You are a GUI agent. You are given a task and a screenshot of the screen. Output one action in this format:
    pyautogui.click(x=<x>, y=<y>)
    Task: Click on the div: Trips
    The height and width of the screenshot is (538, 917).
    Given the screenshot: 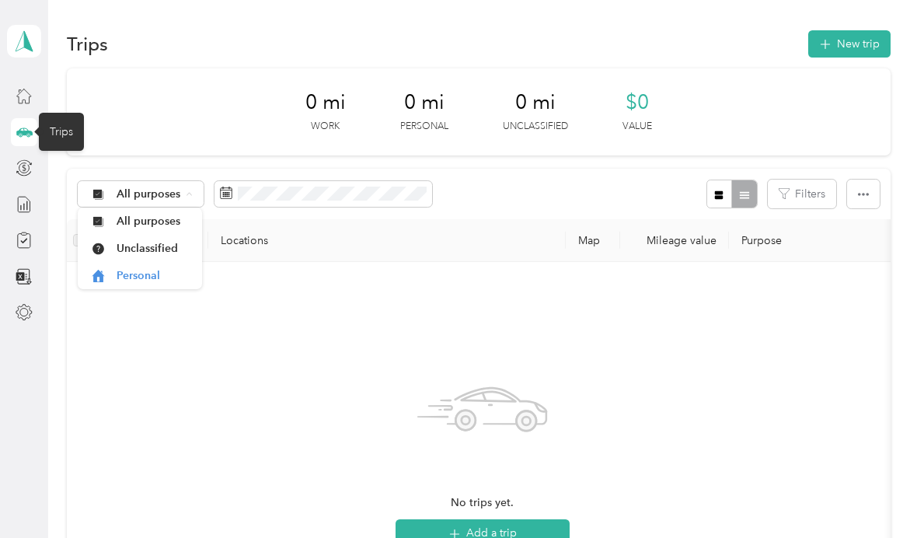 What is the action you would take?
    pyautogui.click(x=61, y=131)
    